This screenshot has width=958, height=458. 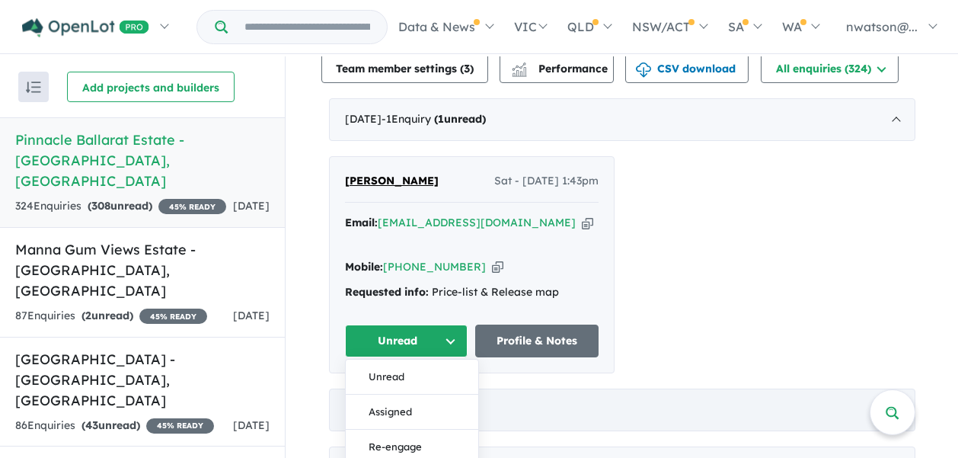 I want to click on div: Price-list & Release map, so click(x=471, y=292).